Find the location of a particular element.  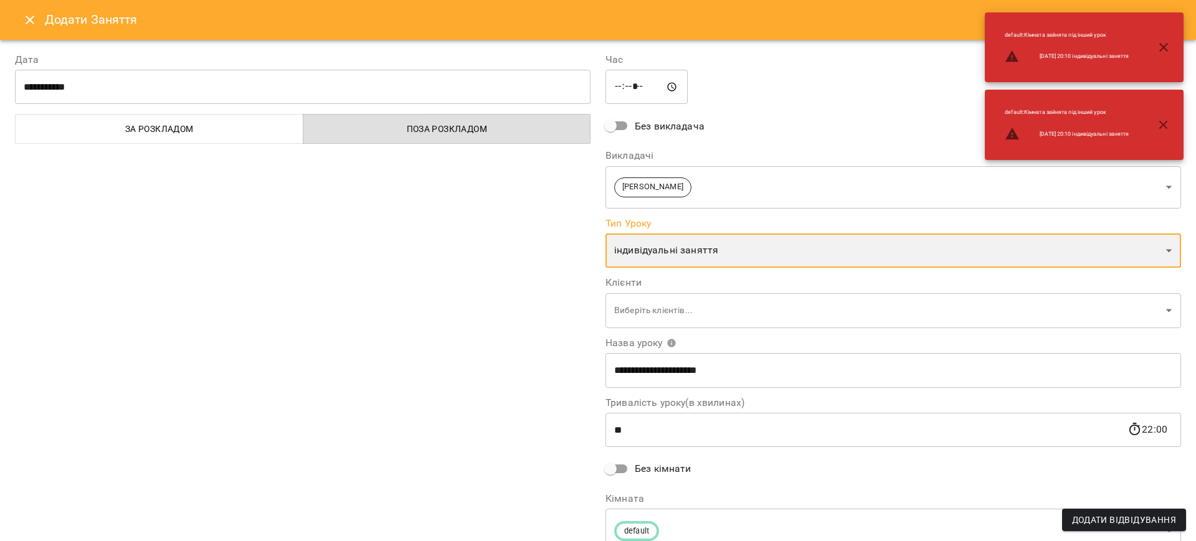

label: Час is located at coordinates (893, 60).